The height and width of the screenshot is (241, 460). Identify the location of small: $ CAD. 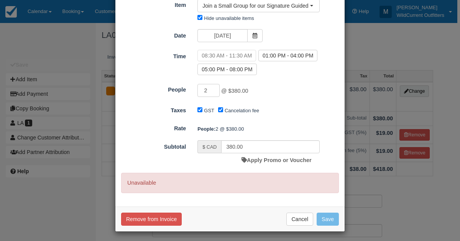
(209, 147).